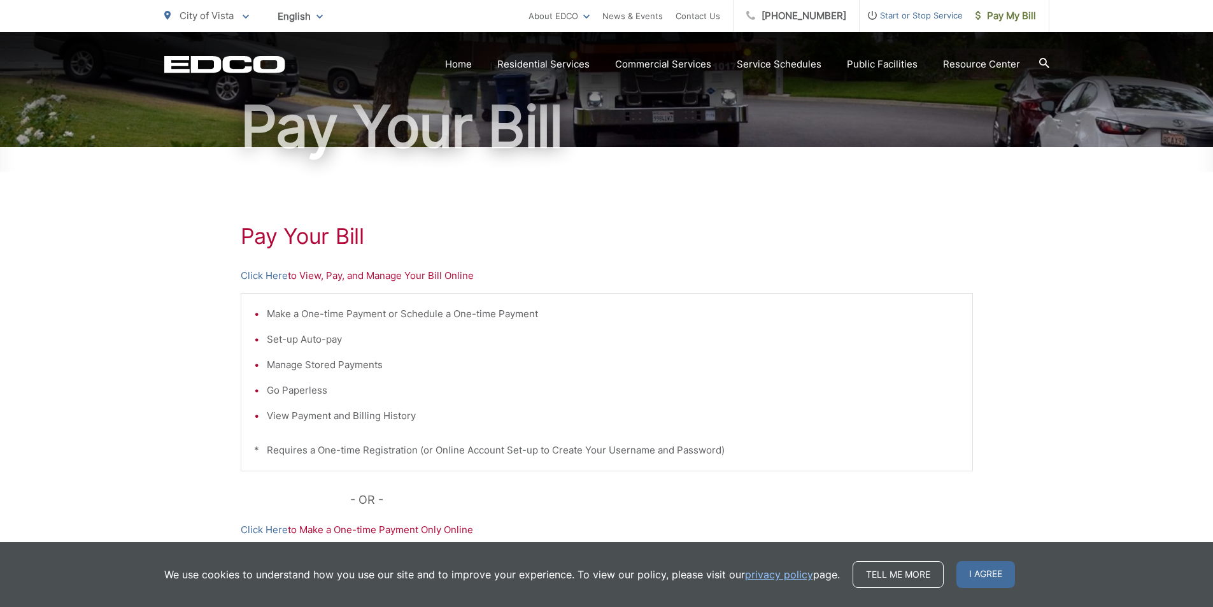  I want to click on span: City of Vista, so click(206, 15).